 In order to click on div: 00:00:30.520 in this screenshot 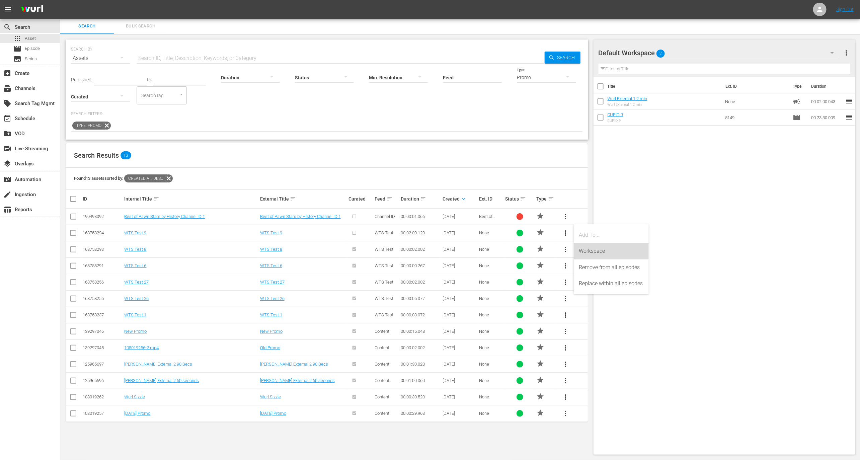, I will do `click(420, 397)`.